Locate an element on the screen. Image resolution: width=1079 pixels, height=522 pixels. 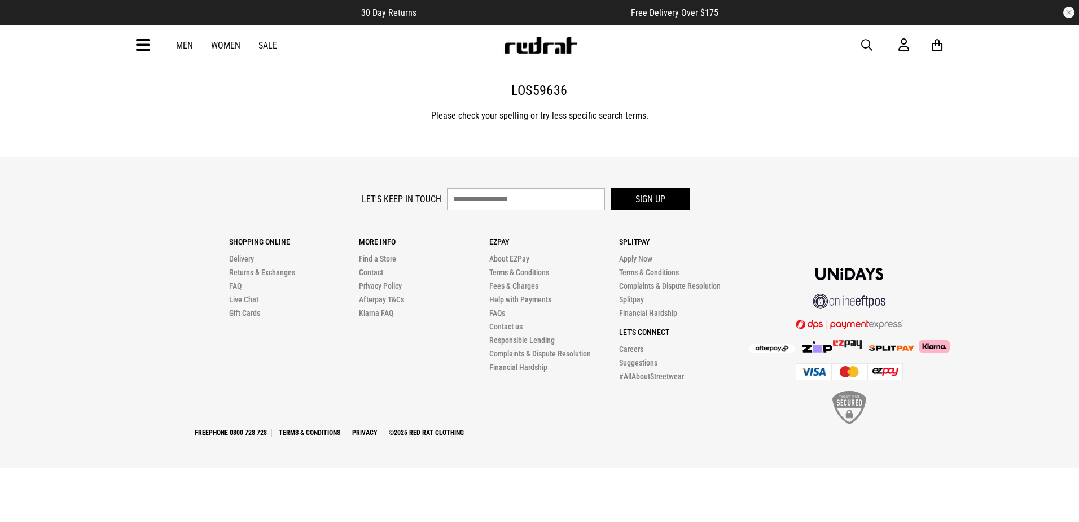
p: Splitpay is located at coordinates (684, 242).